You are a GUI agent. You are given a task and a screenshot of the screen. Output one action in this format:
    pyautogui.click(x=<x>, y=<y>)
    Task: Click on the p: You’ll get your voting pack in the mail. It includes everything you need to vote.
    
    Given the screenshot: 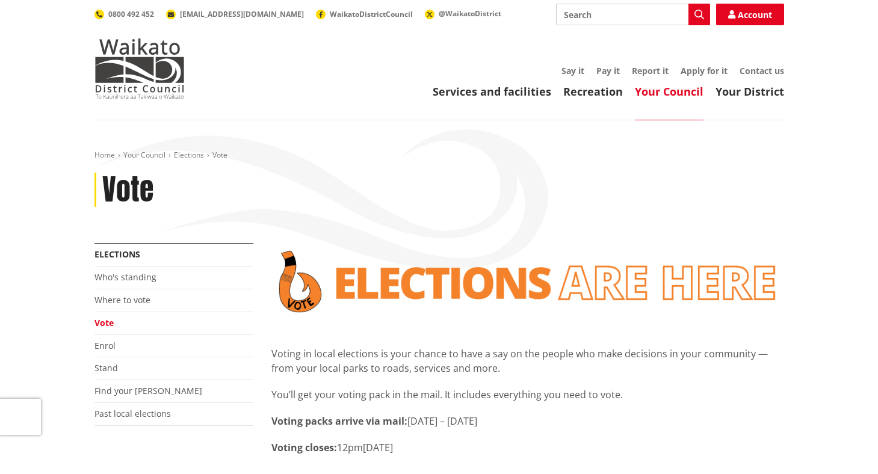 What is the action you would take?
    pyautogui.click(x=528, y=395)
    